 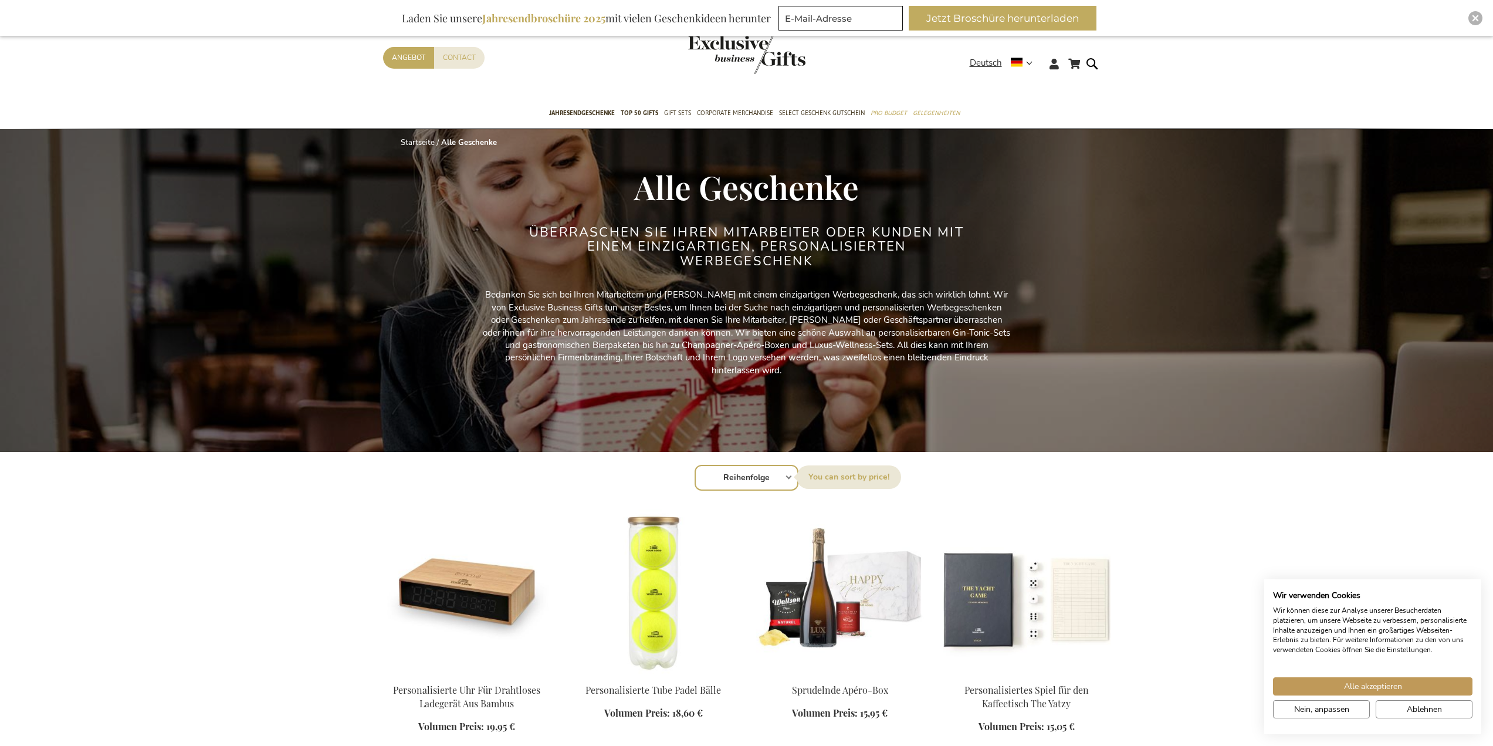 What do you see at coordinates (677, 113) in the screenshot?
I see `span: Gift Sets` at bounding box center [677, 113].